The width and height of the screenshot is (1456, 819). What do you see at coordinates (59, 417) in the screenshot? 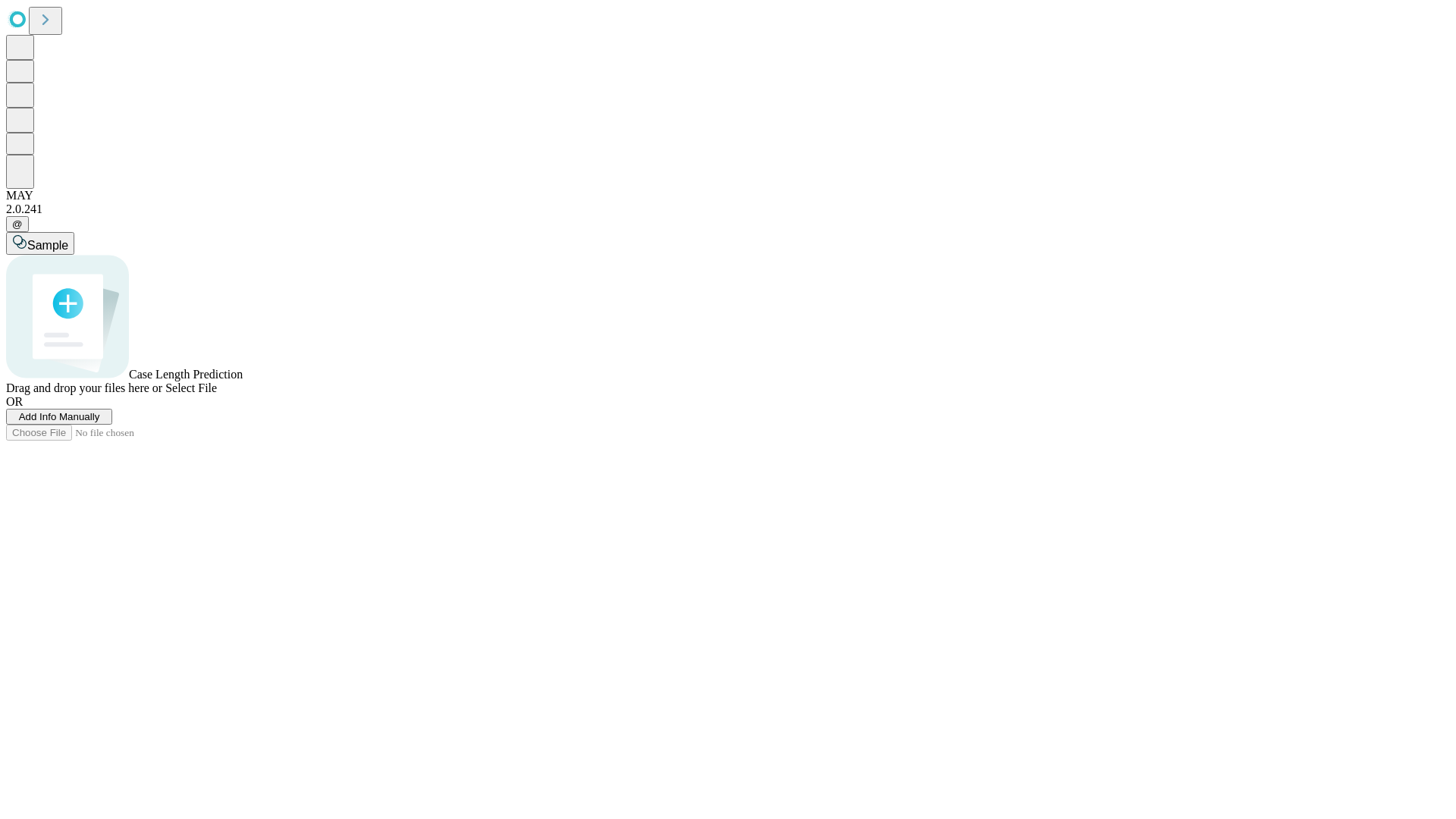
I see `span: Add Info Manually` at bounding box center [59, 417].